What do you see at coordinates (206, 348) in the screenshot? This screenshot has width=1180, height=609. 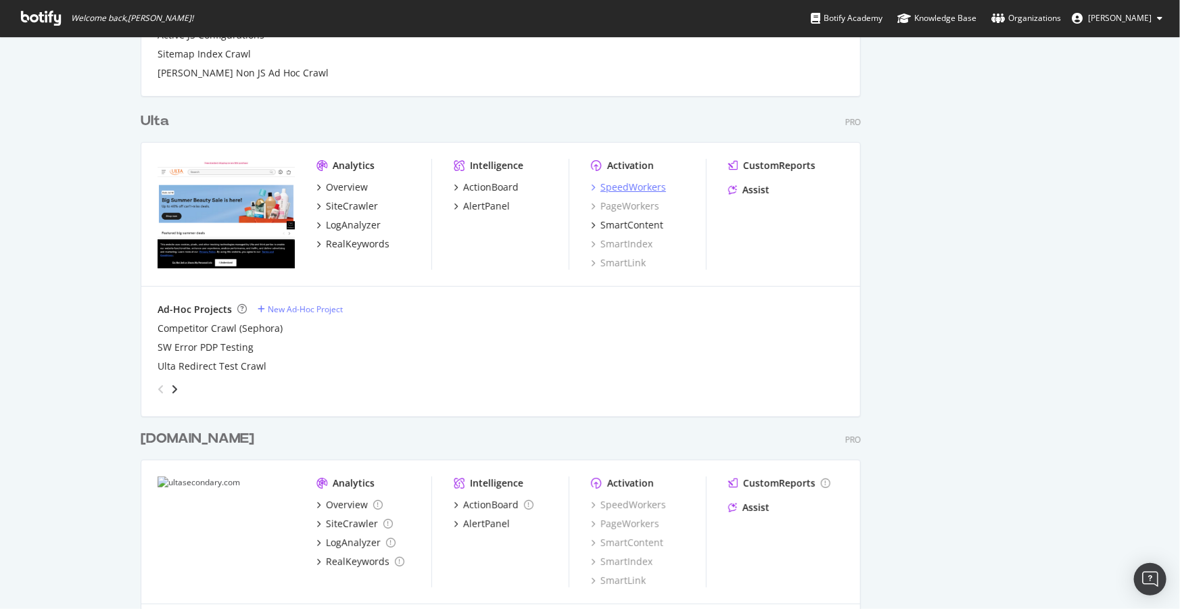 I see `a: SW Error PDP Testing` at bounding box center [206, 348].